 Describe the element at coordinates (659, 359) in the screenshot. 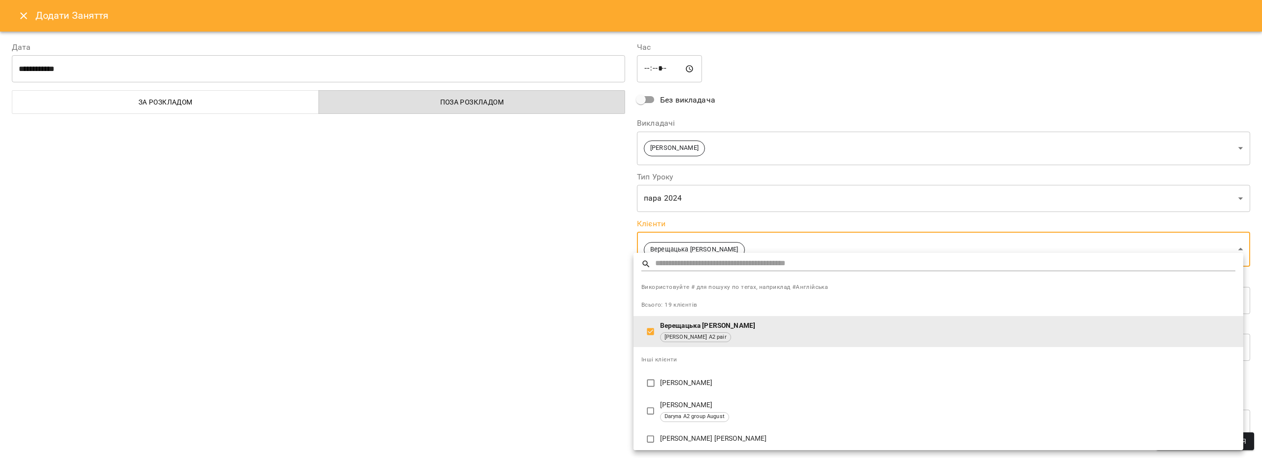

I see `span: Інші клієнти` at that location.